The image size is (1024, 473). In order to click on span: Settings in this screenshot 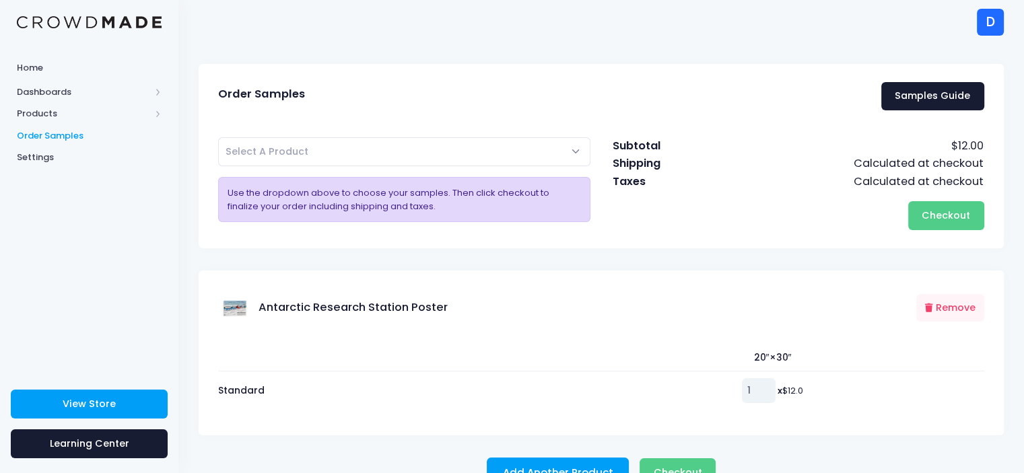, I will do `click(89, 158)`.